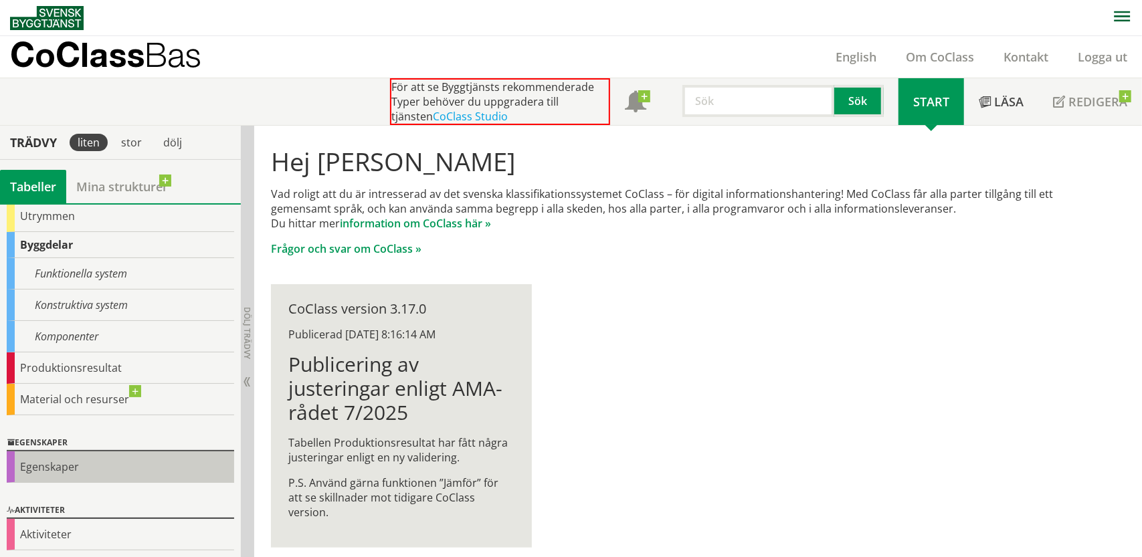 The height and width of the screenshot is (557, 1142). What do you see at coordinates (940, 57) in the screenshot?
I see `a: Om CoClass` at bounding box center [940, 57].